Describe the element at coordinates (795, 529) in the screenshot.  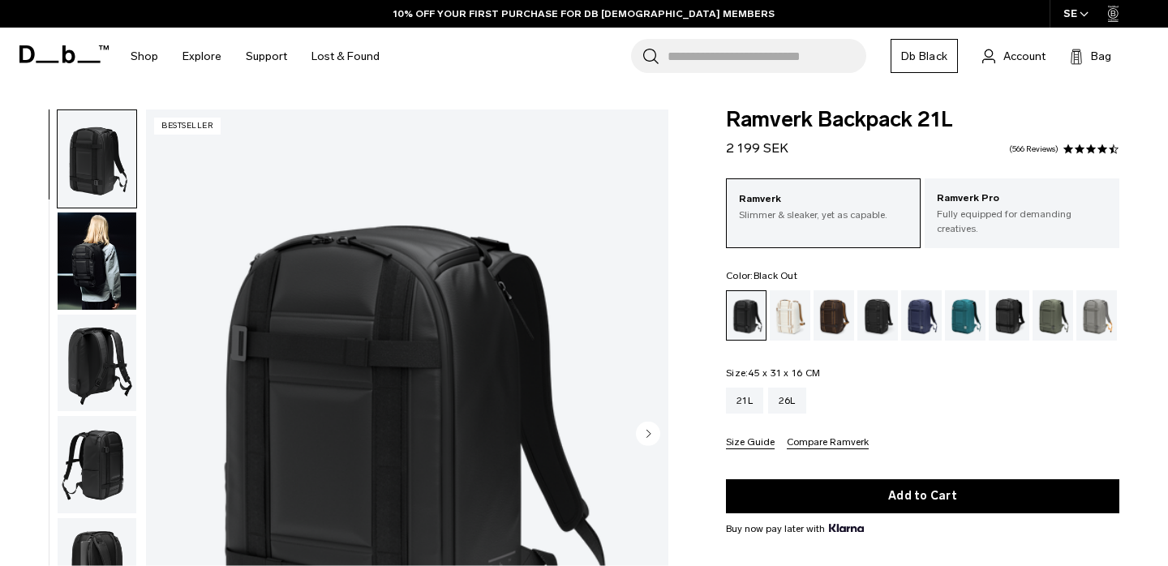
I see `span: Buy now pay later with` at that location.